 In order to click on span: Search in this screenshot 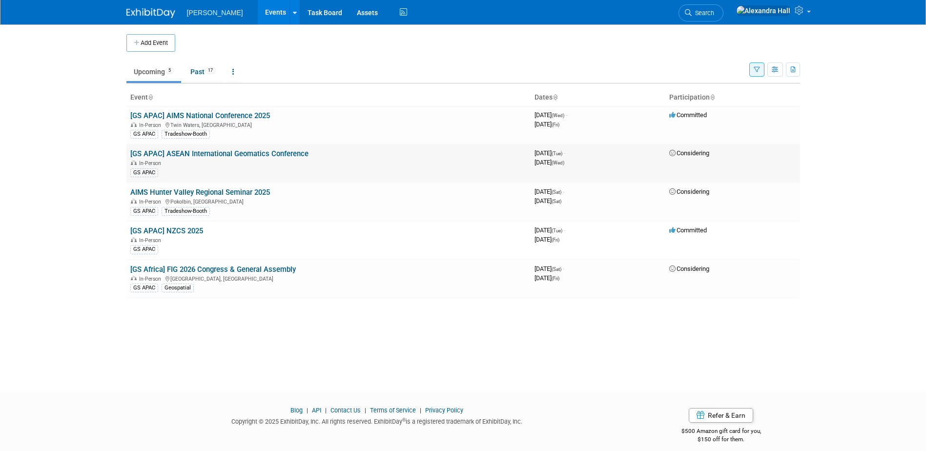, I will do `click(703, 13)`.